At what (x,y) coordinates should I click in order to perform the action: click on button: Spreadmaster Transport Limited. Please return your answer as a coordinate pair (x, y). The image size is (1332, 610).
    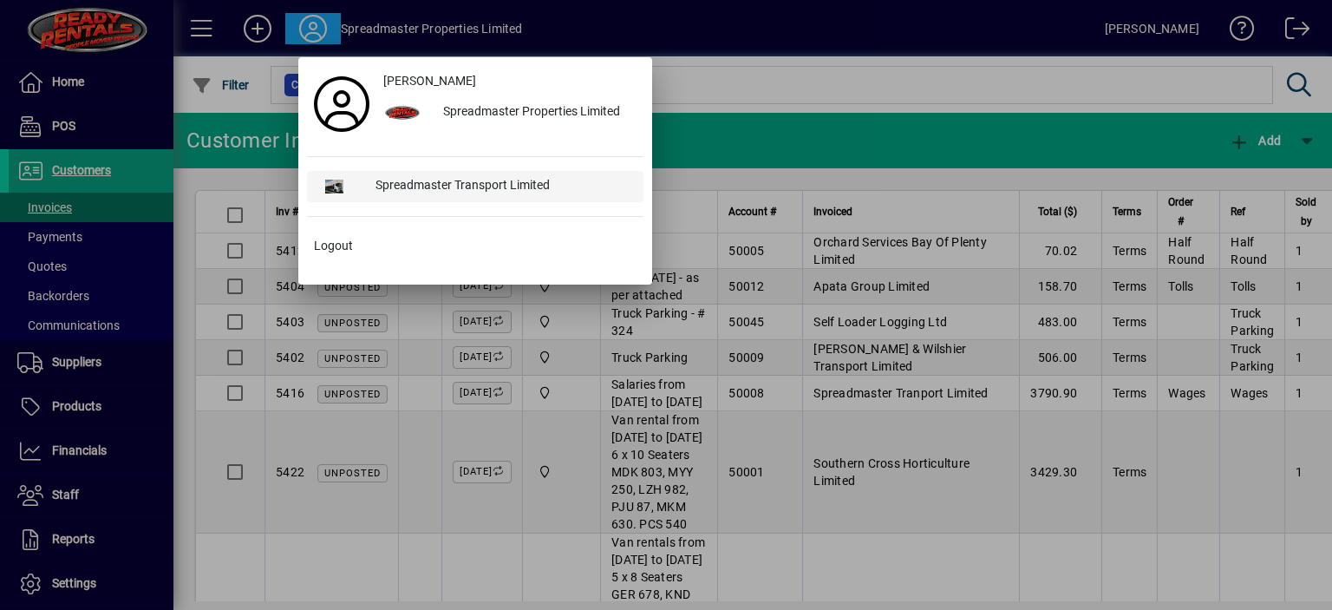
    Looking at the image, I should click on (475, 186).